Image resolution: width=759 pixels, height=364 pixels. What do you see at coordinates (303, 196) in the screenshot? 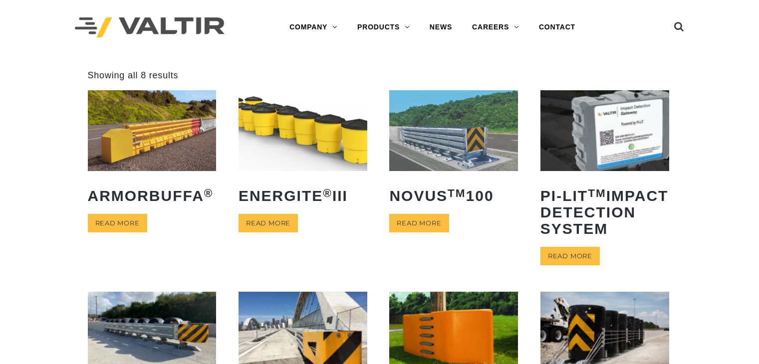
I see `h2: ENERGITE III` at bounding box center [303, 196].